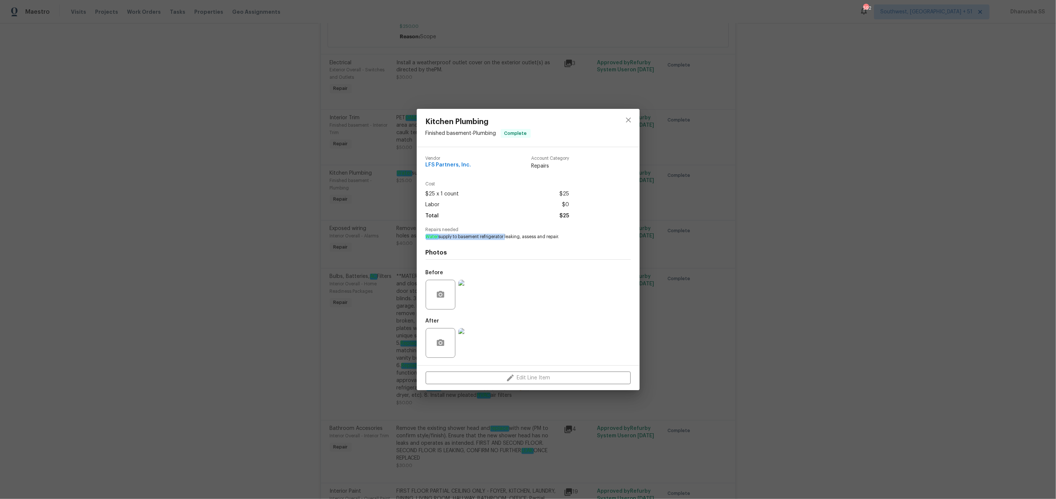 The image size is (1056, 499). Describe the element at coordinates (461, 133) in the screenshot. I see `span: Finished basement - Plumbing` at that location.